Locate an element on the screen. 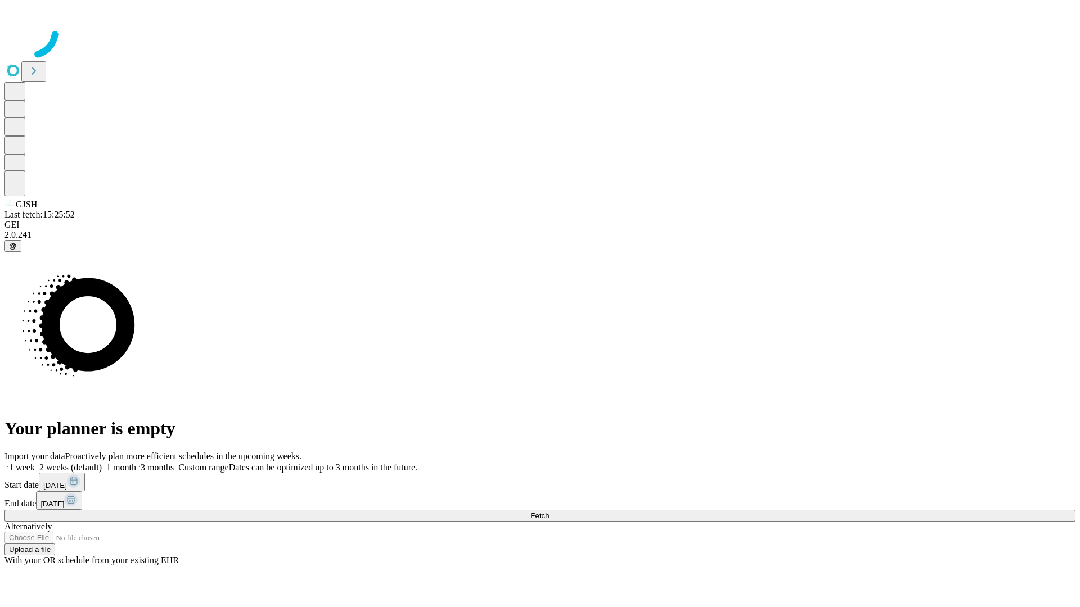 The image size is (1080, 607). button: Fetch is located at coordinates (540, 516).